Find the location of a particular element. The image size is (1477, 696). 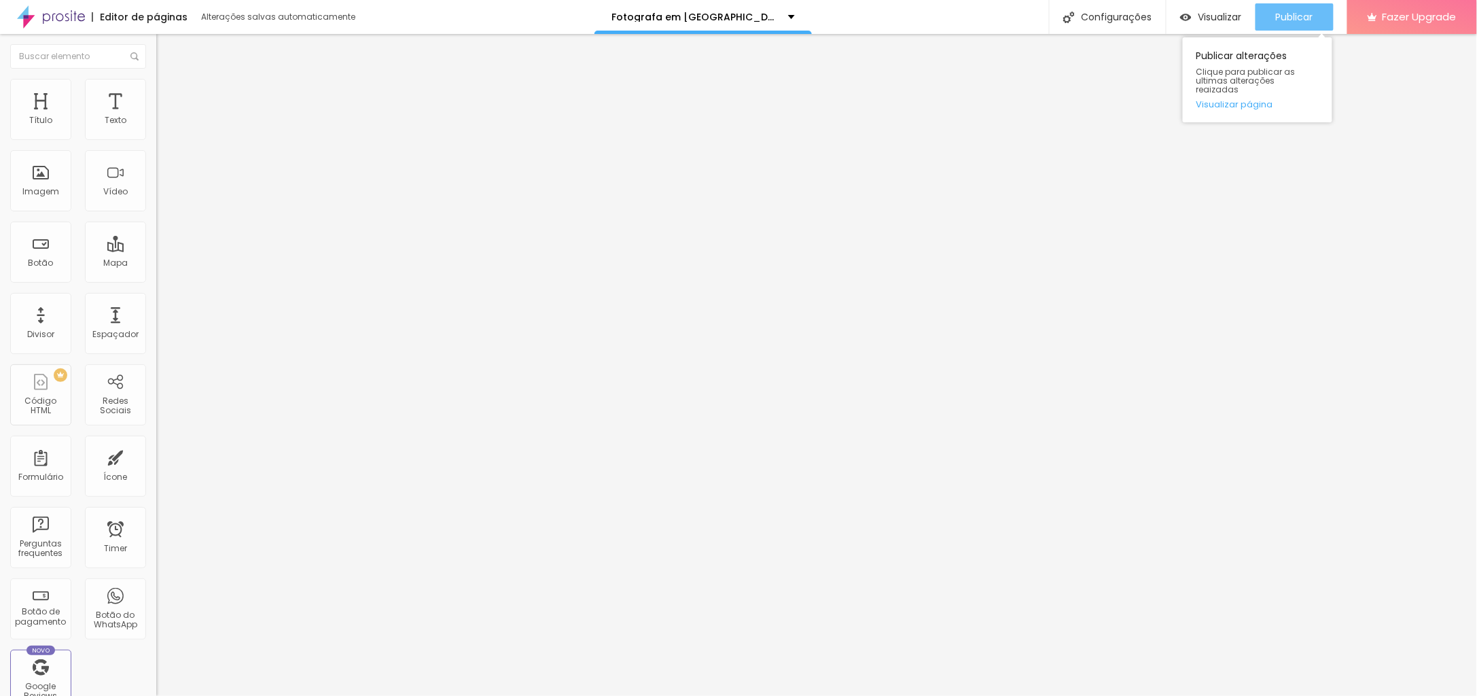

button: Publicar is located at coordinates (1294, 17).